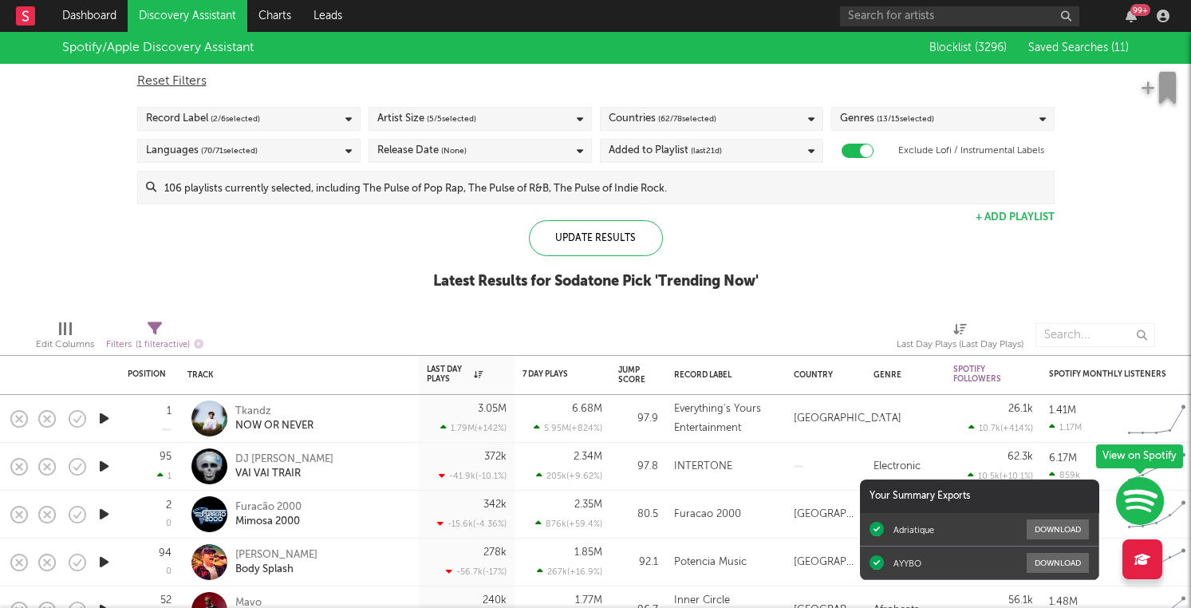  Describe the element at coordinates (707, 514) in the screenshot. I see `div: Furacao 2000` at that location.